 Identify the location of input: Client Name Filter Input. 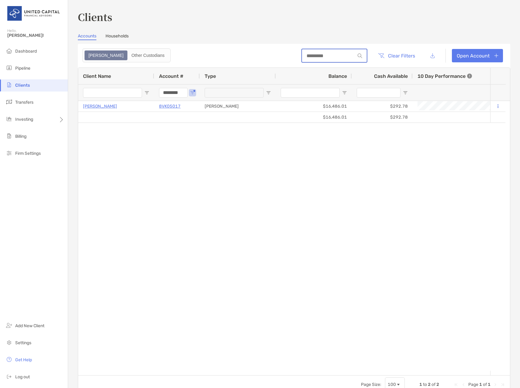
(113, 93).